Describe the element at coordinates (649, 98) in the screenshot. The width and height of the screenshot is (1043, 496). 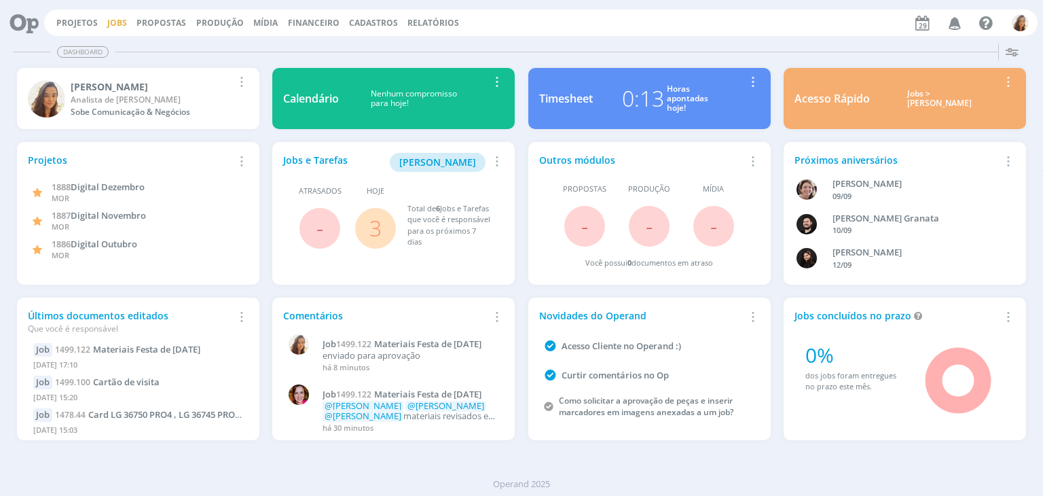
I see `a: Timesheet0:13Horasapontadashoje!` at that location.